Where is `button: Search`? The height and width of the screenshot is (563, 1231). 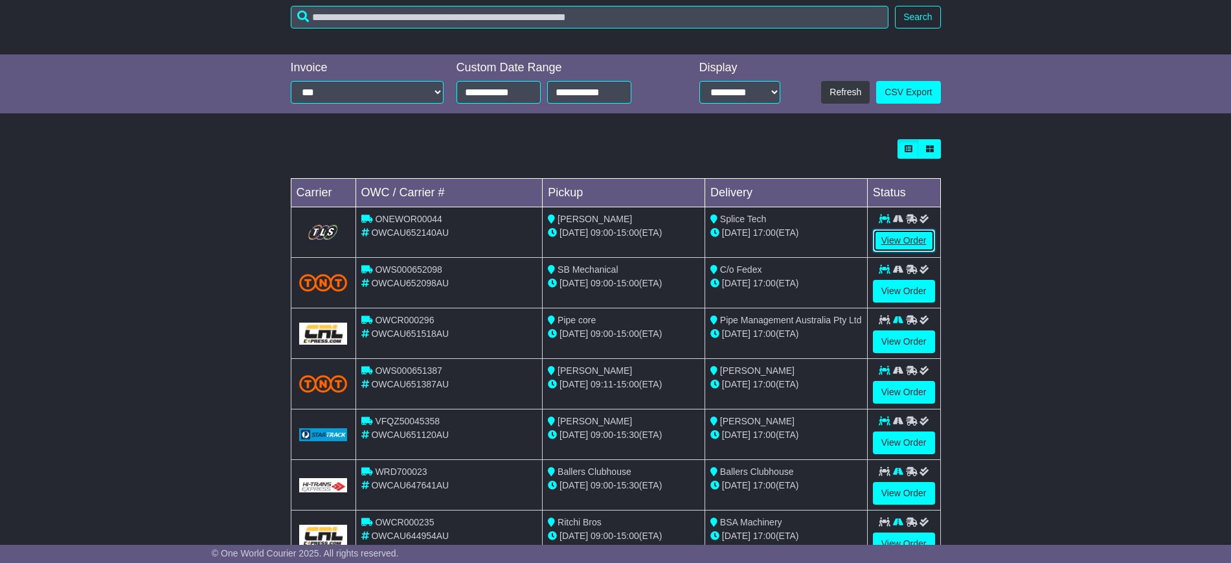
button: Search is located at coordinates (918, 17).